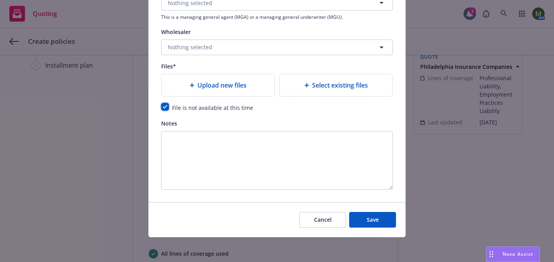 Image resolution: width=554 pixels, height=262 pixels. Describe the element at coordinates (513, 254) in the screenshot. I see `button: Nova Assist` at that location.